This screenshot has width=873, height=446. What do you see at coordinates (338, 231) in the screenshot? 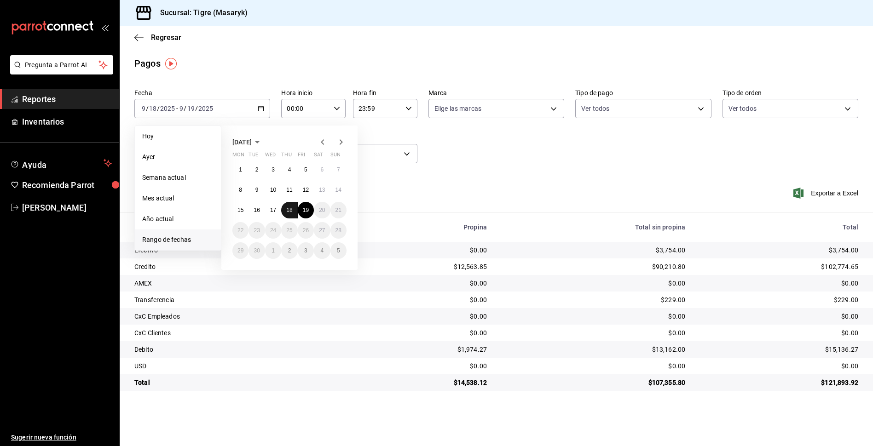
I see `abbr: September 28, 2025` at bounding box center [338, 231].